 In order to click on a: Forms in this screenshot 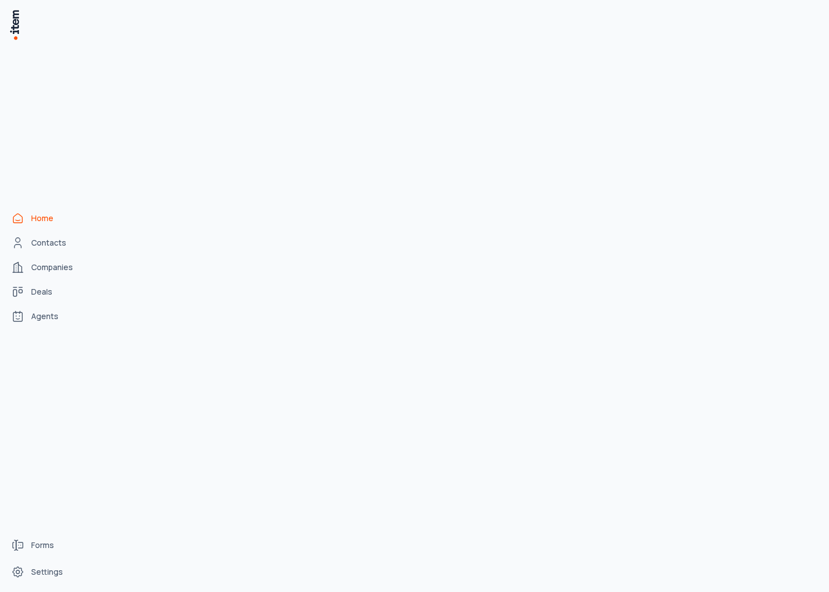, I will do `click(49, 545)`.